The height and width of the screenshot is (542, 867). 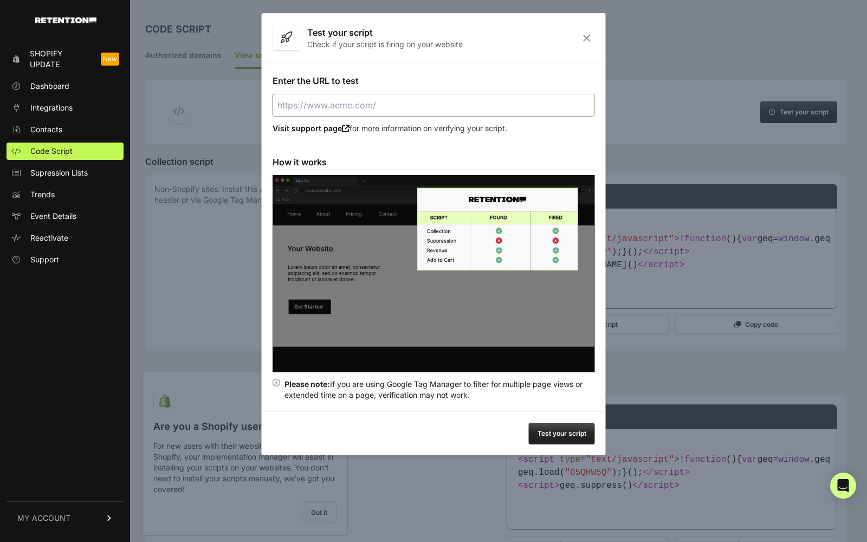 What do you see at coordinates (110, 59) in the screenshot?
I see `span: New` at bounding box center [110, 59].